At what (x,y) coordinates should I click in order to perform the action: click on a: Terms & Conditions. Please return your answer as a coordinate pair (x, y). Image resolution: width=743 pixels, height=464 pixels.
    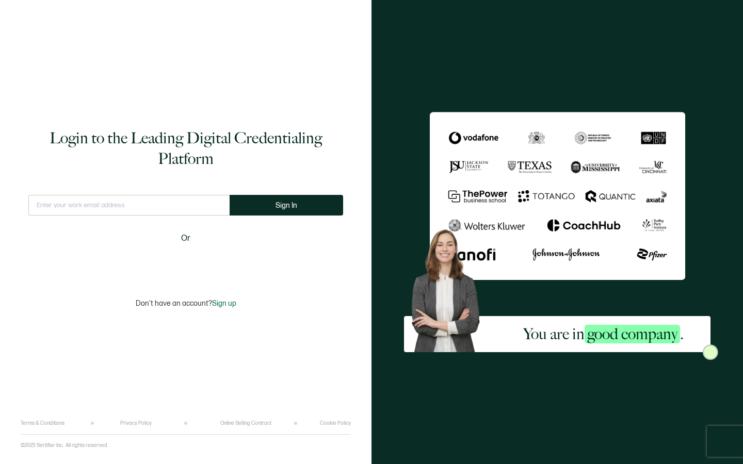
    Looking at the image, I should click on (42, 423).